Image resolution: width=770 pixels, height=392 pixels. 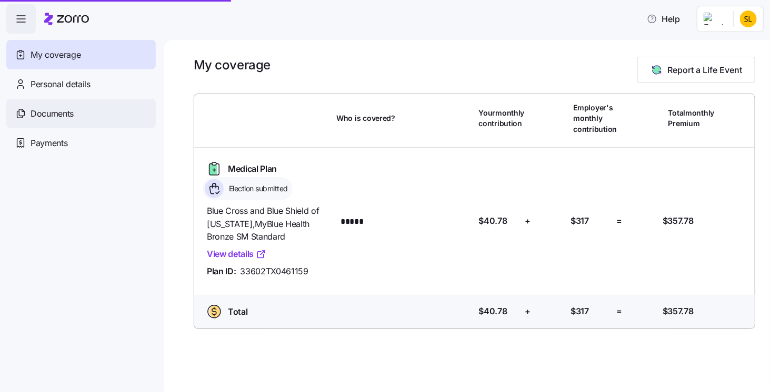 What do you see at coordinates (748, 19) in the screenshot?
I see `img: 300263d8fb899253259bb4ba5450c7c7` at bounding box center [748, 19].